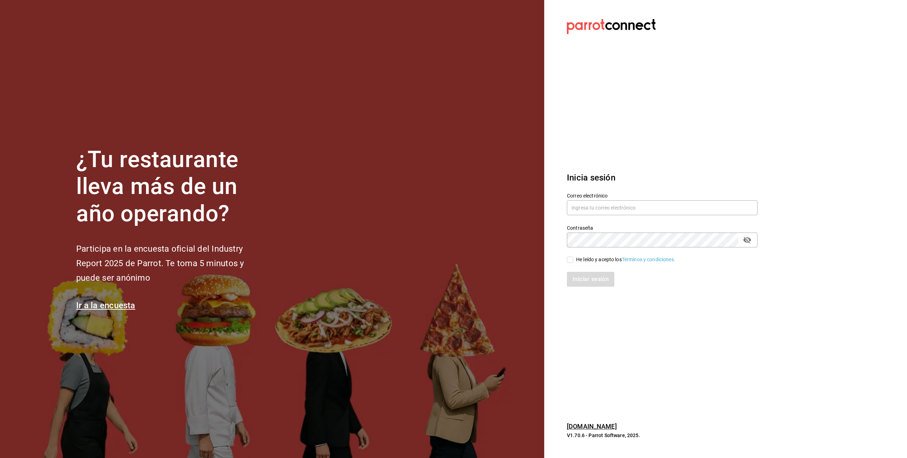 This screenshot has width=907, height=458. I want to click on label: Contraseña, so click(662, 228).